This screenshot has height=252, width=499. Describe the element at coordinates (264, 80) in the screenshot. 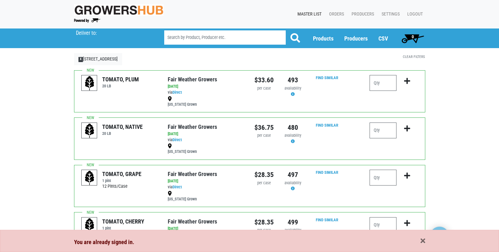

I see `div: $33.60` at that location.